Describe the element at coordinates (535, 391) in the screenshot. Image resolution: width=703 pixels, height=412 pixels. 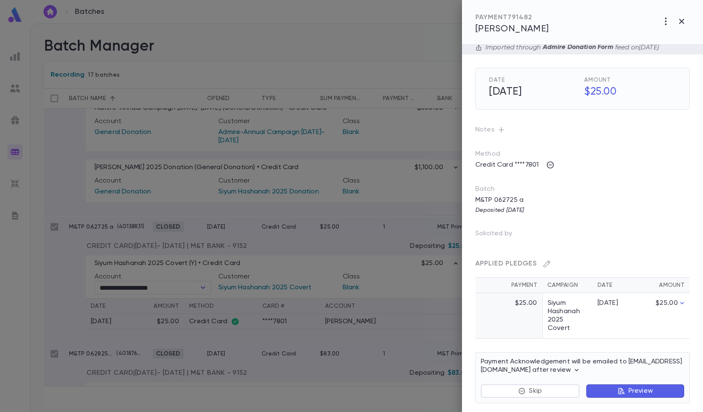
I see `p: Skip` at that location.